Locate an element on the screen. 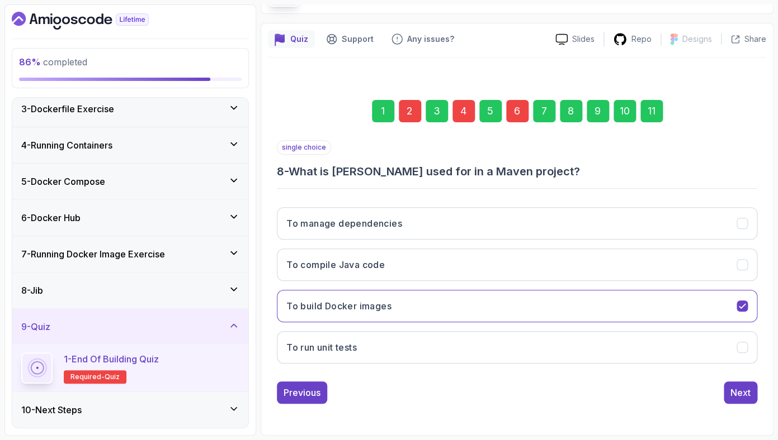  a: Repo is located at coordinates (632, 39).